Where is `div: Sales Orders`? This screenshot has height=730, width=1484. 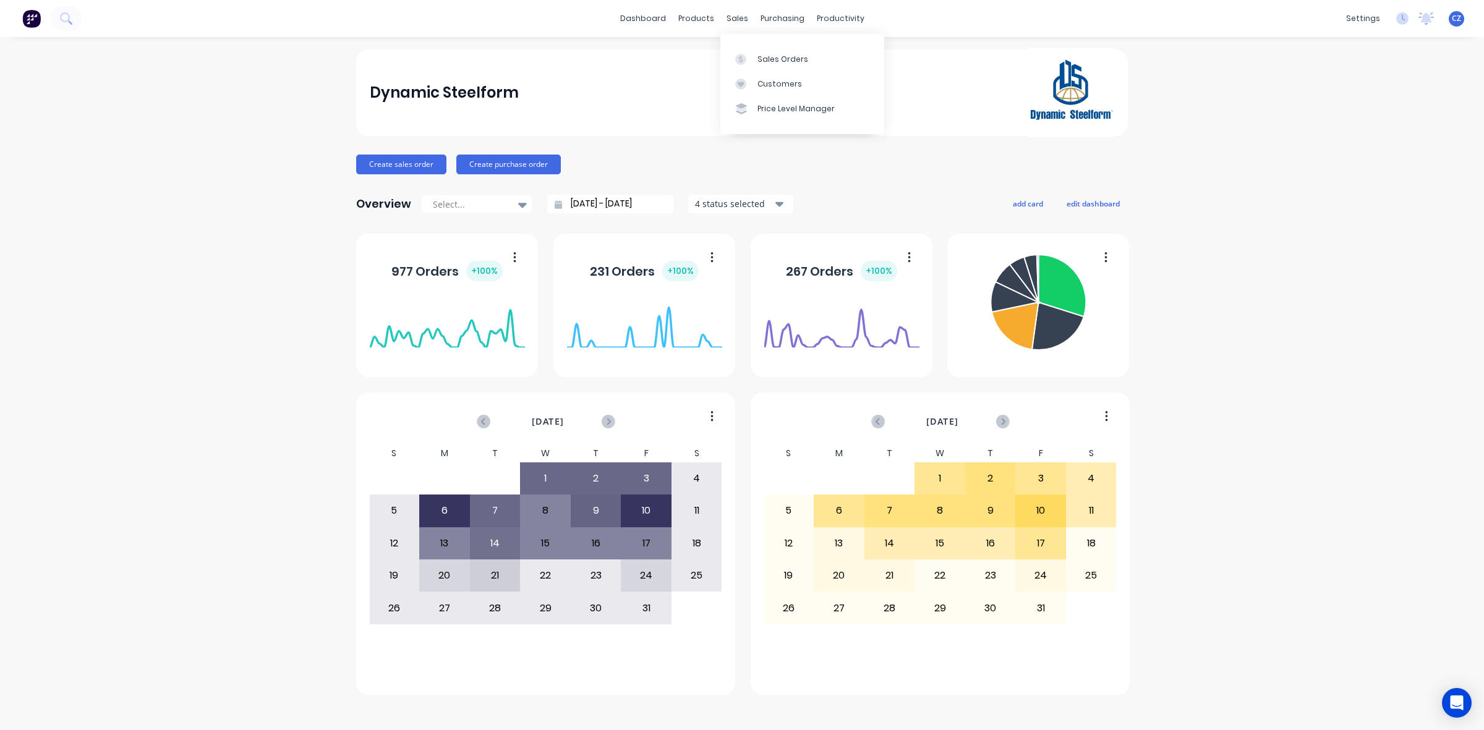
div: Sales Orders is located at coordinates (783, 59).